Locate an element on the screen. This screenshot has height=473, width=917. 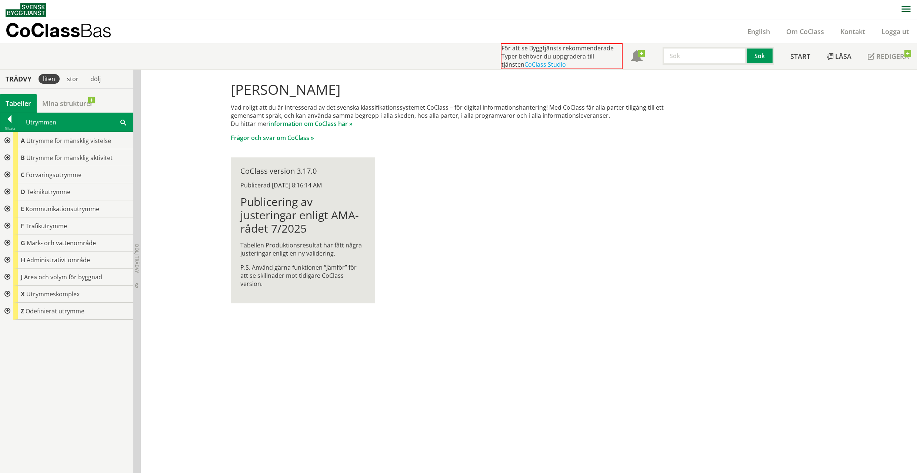
p: Vad roligt att du är intresserad av det svenska klassifikationssystemet CoClass – för digital inf... is located at coordinates (458, 116).